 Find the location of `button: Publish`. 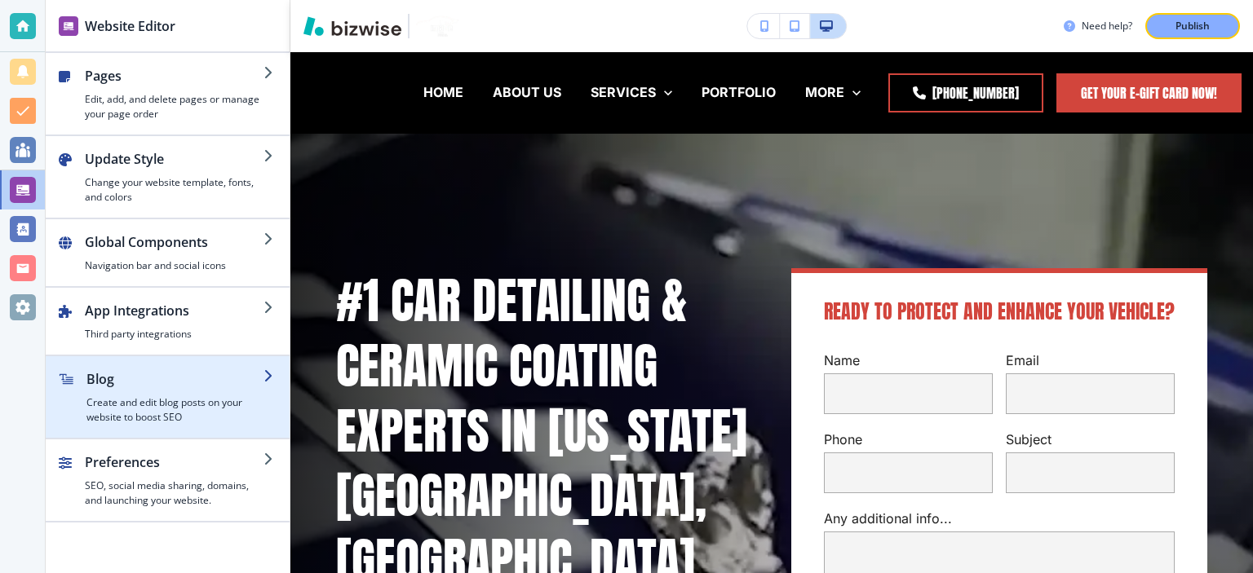

button: Publish is located at coordinates (1193, 26).